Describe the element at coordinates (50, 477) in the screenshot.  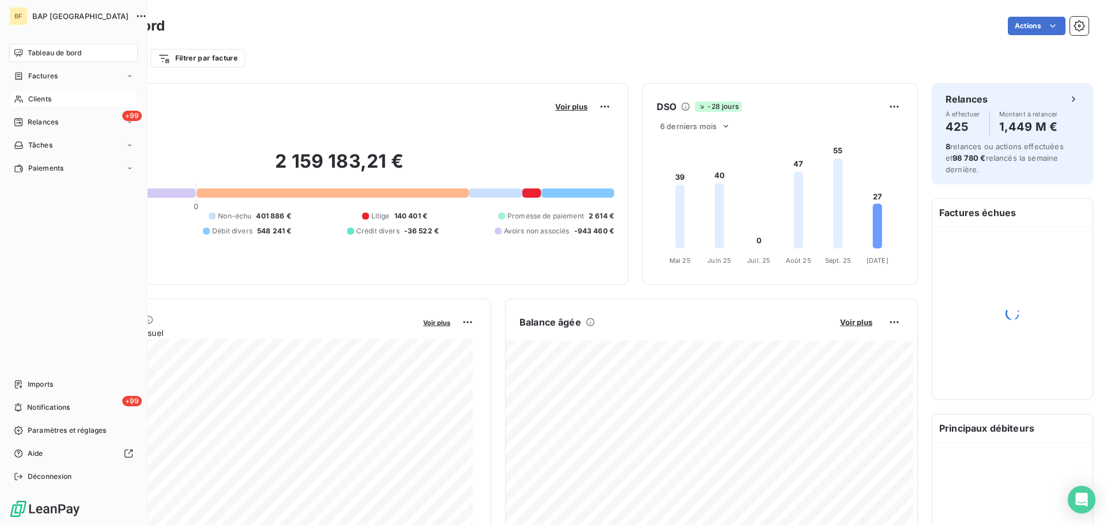
I see `span: Déconnexion` at that location.